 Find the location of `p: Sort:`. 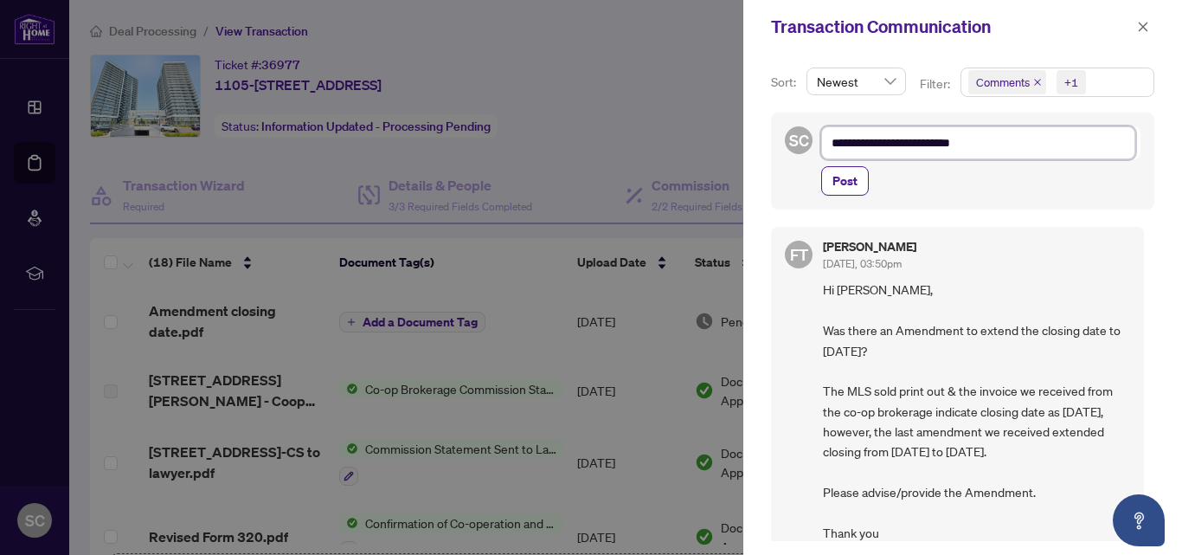

p: Sort: is located at coordinates (785, 82).